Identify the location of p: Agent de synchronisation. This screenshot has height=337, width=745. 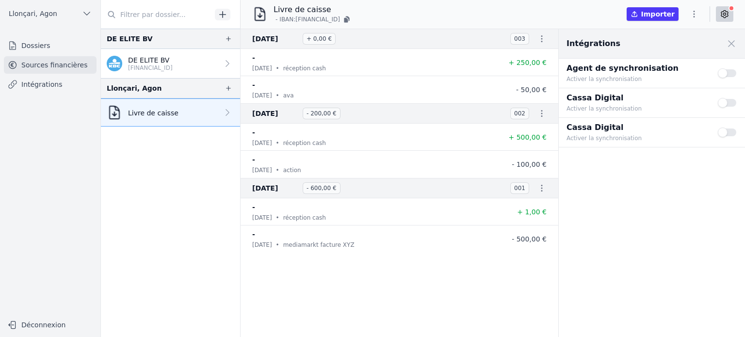
(637, 68).